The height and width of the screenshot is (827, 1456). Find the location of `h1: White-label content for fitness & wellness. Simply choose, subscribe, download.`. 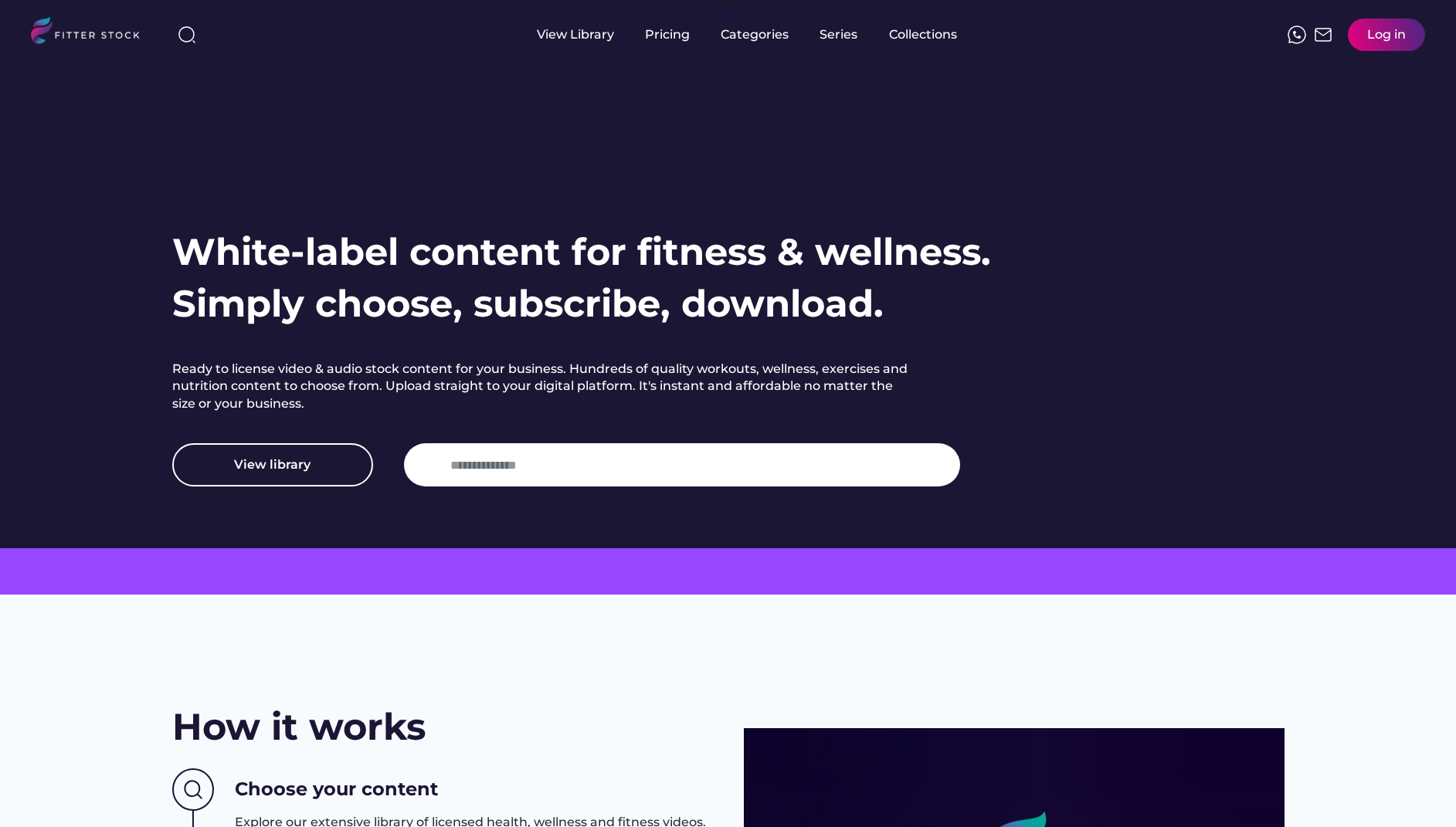

h1: White-label content for fitness & wellness. Simply choose, subscribe, download. is located at coordinates (581, 278).